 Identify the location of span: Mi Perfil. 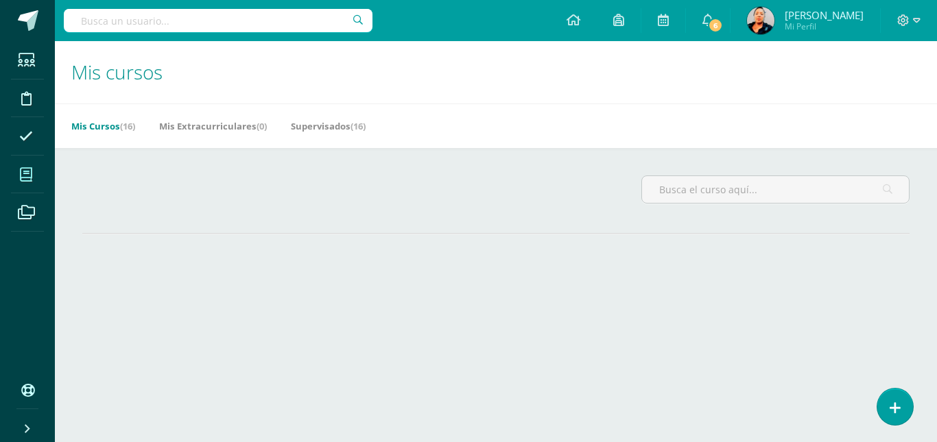
(824, 26).